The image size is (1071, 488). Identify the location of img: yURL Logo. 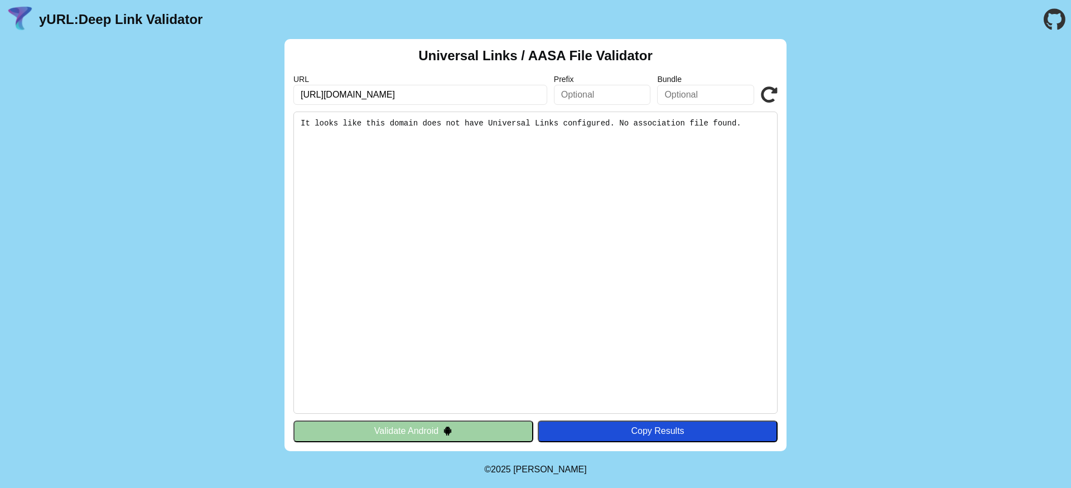
(20, 20).